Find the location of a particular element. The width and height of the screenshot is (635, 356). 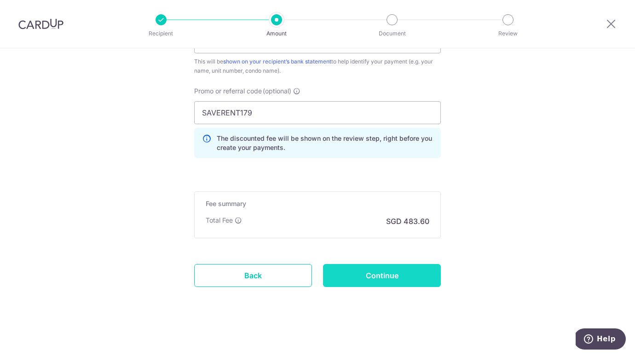

span: (optional) is located at coordinates (277, 91).